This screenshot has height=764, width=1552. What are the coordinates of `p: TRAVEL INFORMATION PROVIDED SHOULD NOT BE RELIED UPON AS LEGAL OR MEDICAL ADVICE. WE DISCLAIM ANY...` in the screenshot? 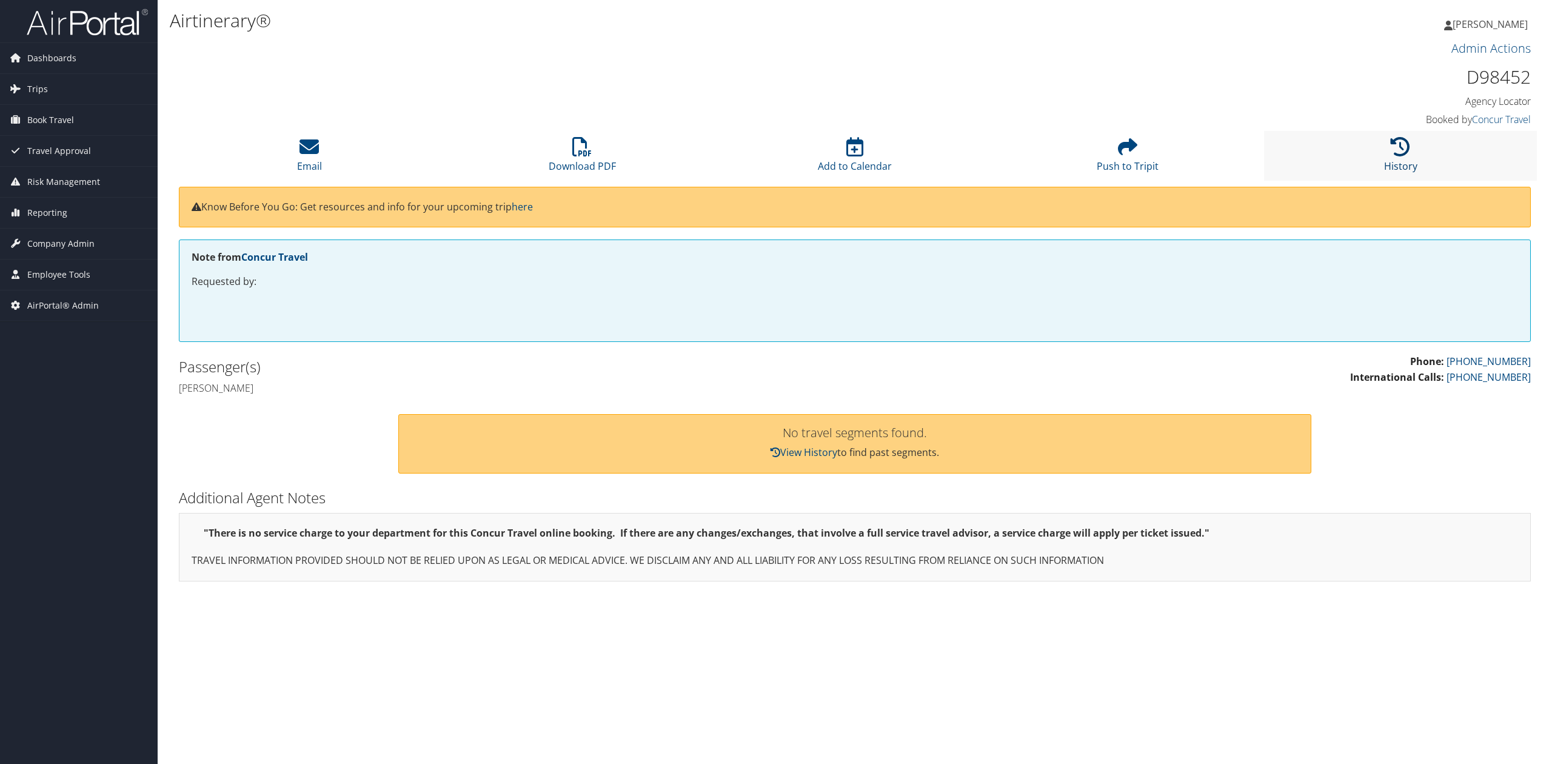 It's located at (855, 561).